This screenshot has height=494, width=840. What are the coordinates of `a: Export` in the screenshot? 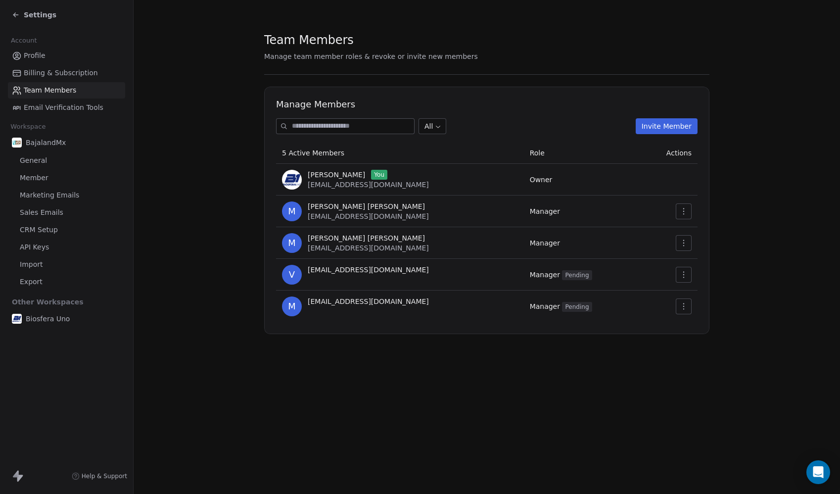 It's located at (66, 281).